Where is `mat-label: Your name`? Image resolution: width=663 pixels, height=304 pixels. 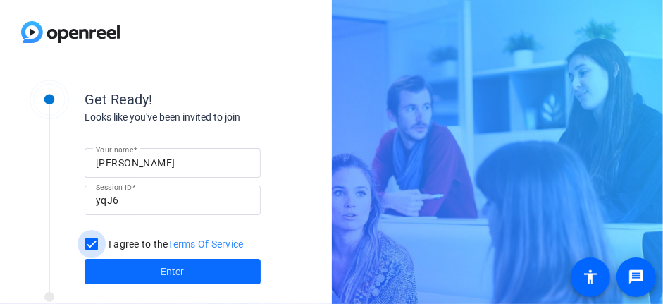
mat-label: Your name is located at coordinates (114, 149).